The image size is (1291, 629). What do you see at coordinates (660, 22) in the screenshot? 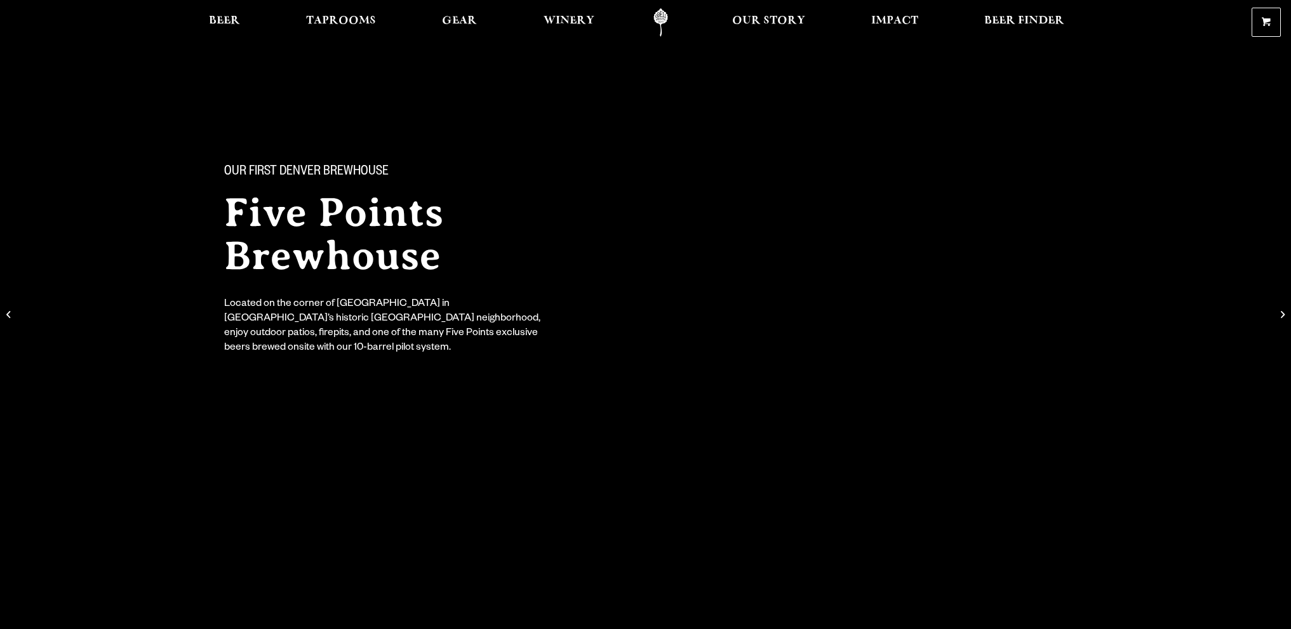
I see `a: Odell Home` at bounding box center [660, 22].